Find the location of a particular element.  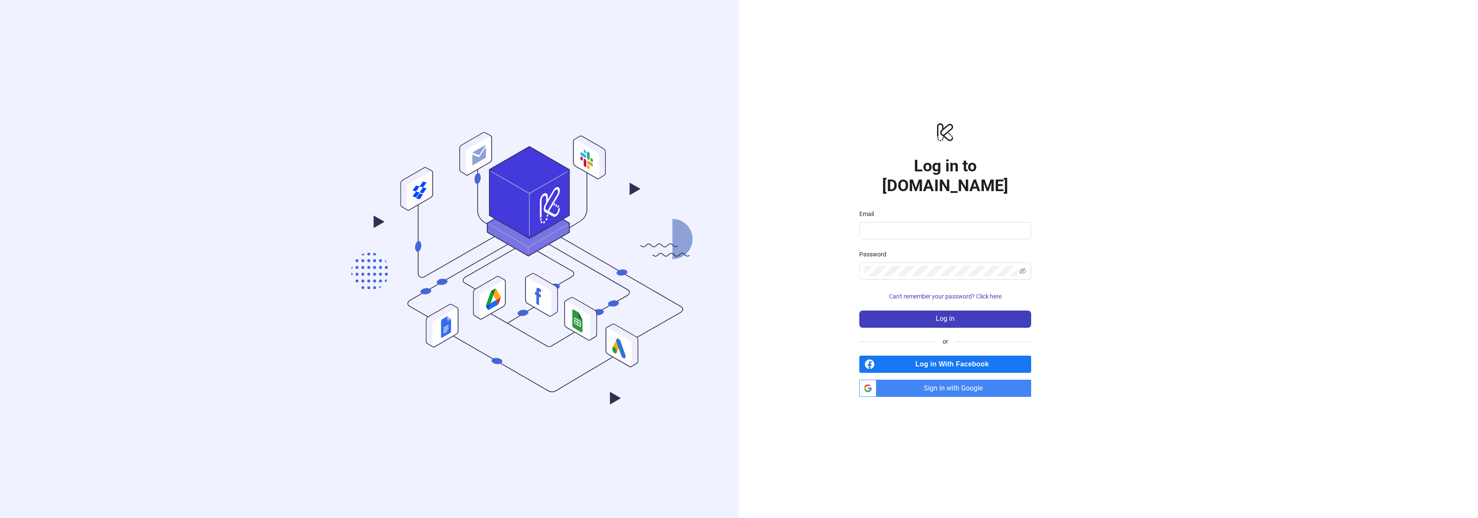

input: Password is located at coordinates (941, 271).